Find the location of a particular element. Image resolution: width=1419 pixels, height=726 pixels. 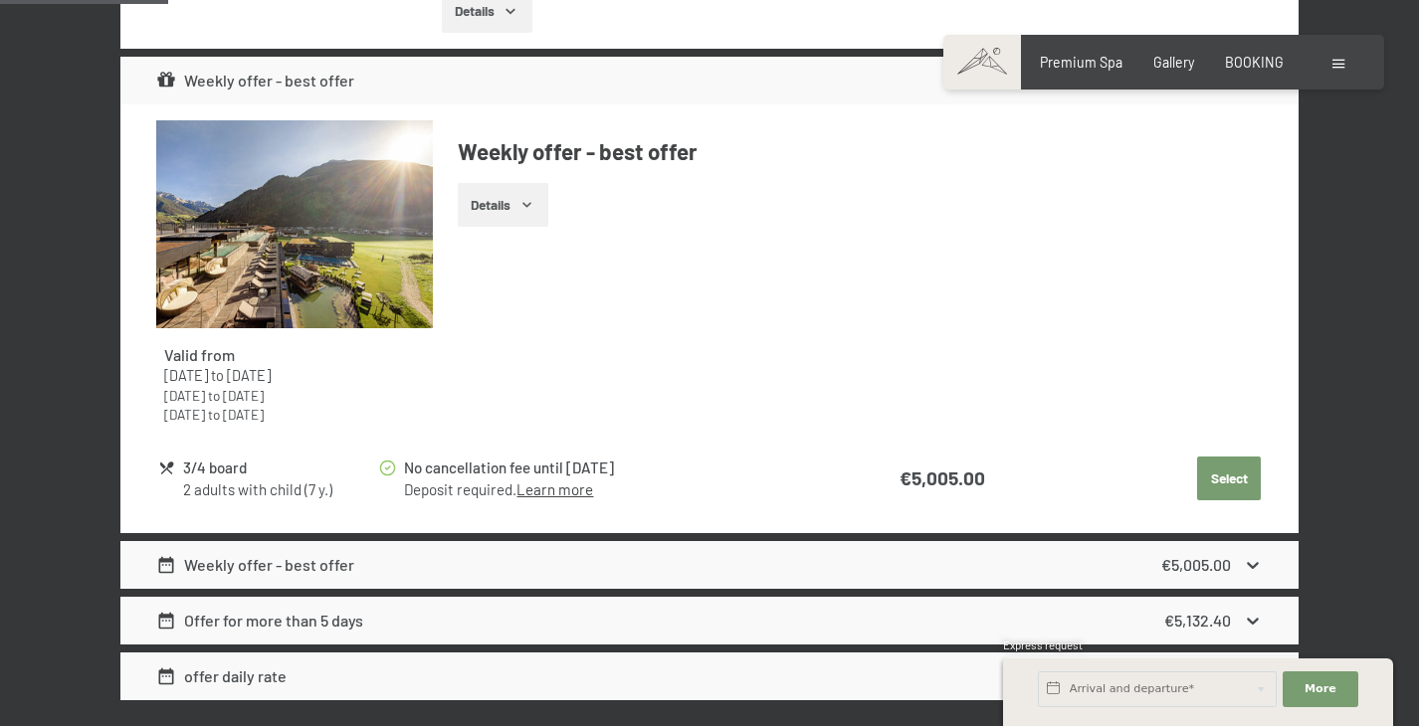

div: offer daily rate is located at coordinates (222, 677).